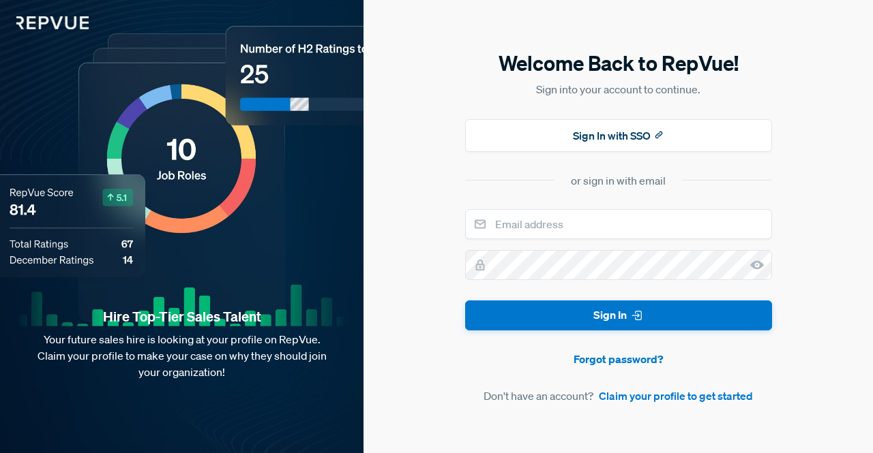 The image size is (873, 453). I want to click on button: Sign In, so click(618, 316).